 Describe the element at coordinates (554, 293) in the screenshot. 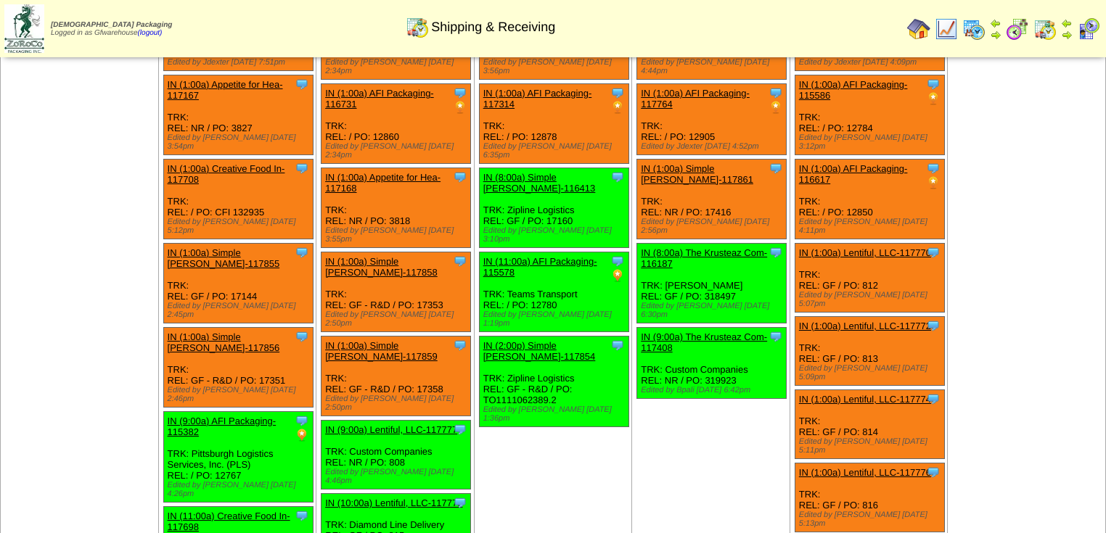

I see `div: TRK: Teams Transport REL: / PO: 12780` at that location.